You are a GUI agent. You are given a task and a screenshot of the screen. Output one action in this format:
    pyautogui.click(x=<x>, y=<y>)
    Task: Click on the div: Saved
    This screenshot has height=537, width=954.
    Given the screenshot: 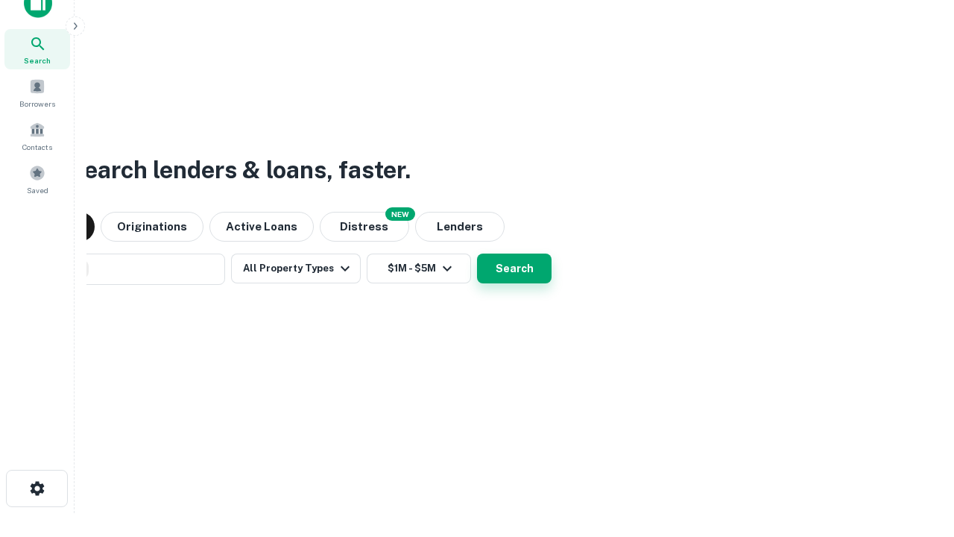 What is the action you would take?
    pyautogui.click(x=37, y=179)
    